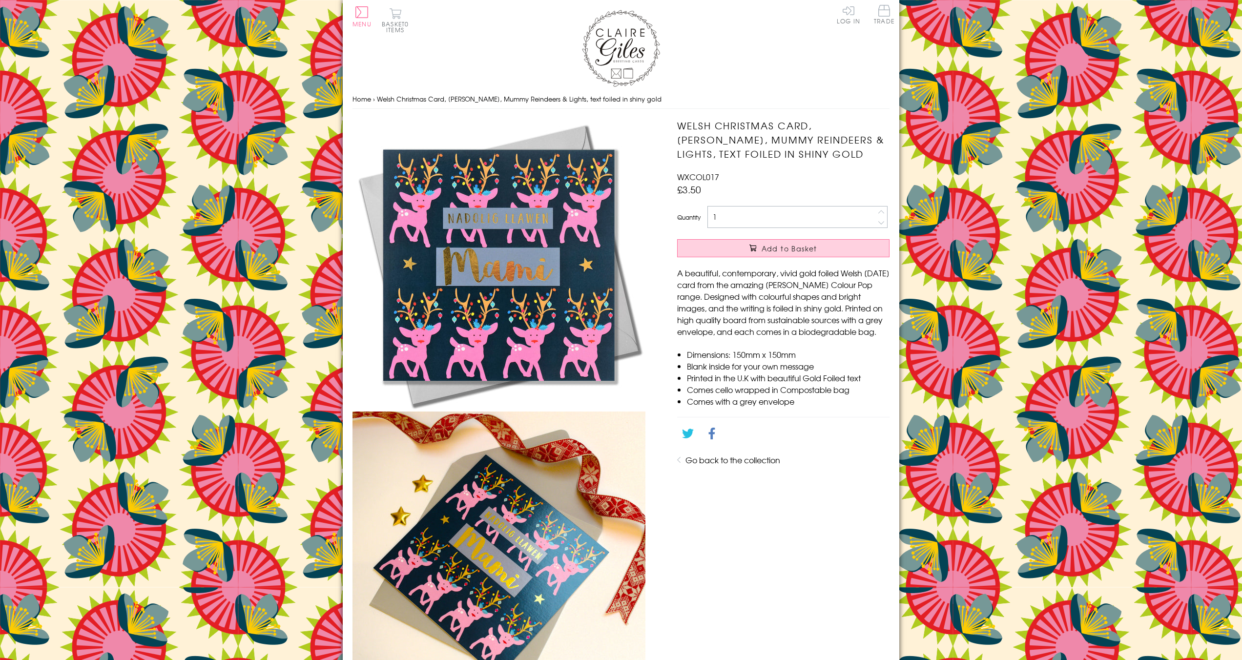 Image resolution: width=1242 pixels, height=660 pixels. What do you see at coordinates (621, 48) in the screenshot?
I see `img: Claire Giles Greetings Cards` at bounding box center [621, 48].